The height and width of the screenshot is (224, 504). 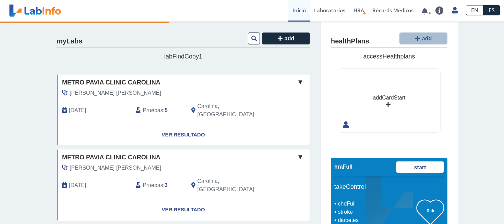 What do you see at coordinates (77, 186) in the screenshot?
I see `span: 2022-06-16` at bounding box center [77, 186].